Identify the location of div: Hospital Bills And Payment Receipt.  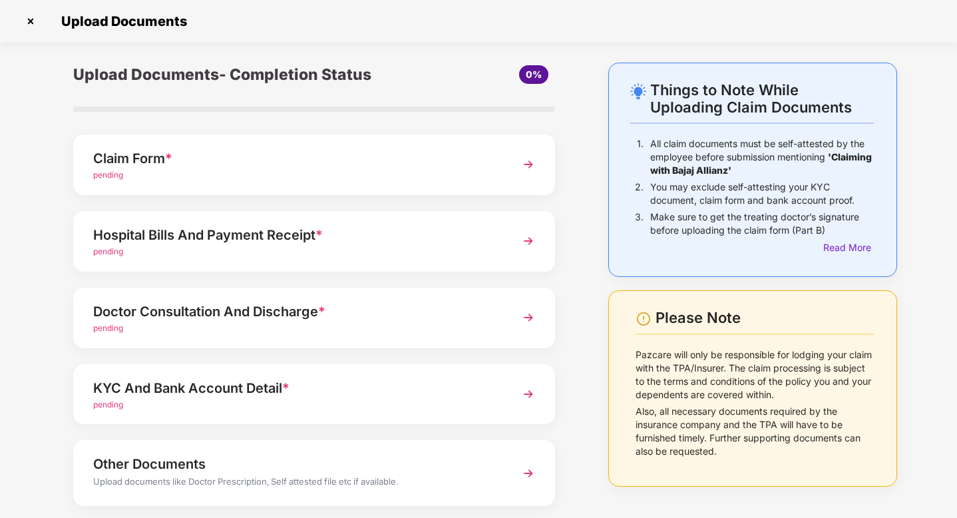
(295, 235).